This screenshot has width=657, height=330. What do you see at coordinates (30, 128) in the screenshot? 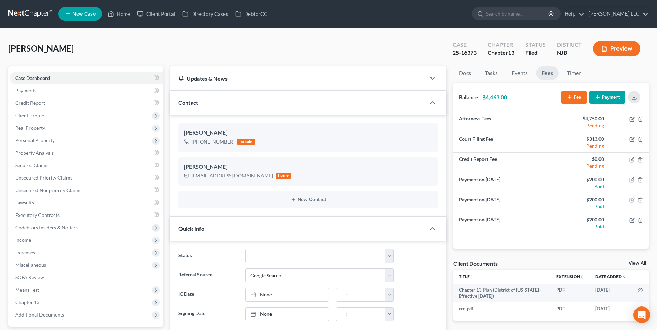
I see `span: Real Property` at bounding box center [30, 128].